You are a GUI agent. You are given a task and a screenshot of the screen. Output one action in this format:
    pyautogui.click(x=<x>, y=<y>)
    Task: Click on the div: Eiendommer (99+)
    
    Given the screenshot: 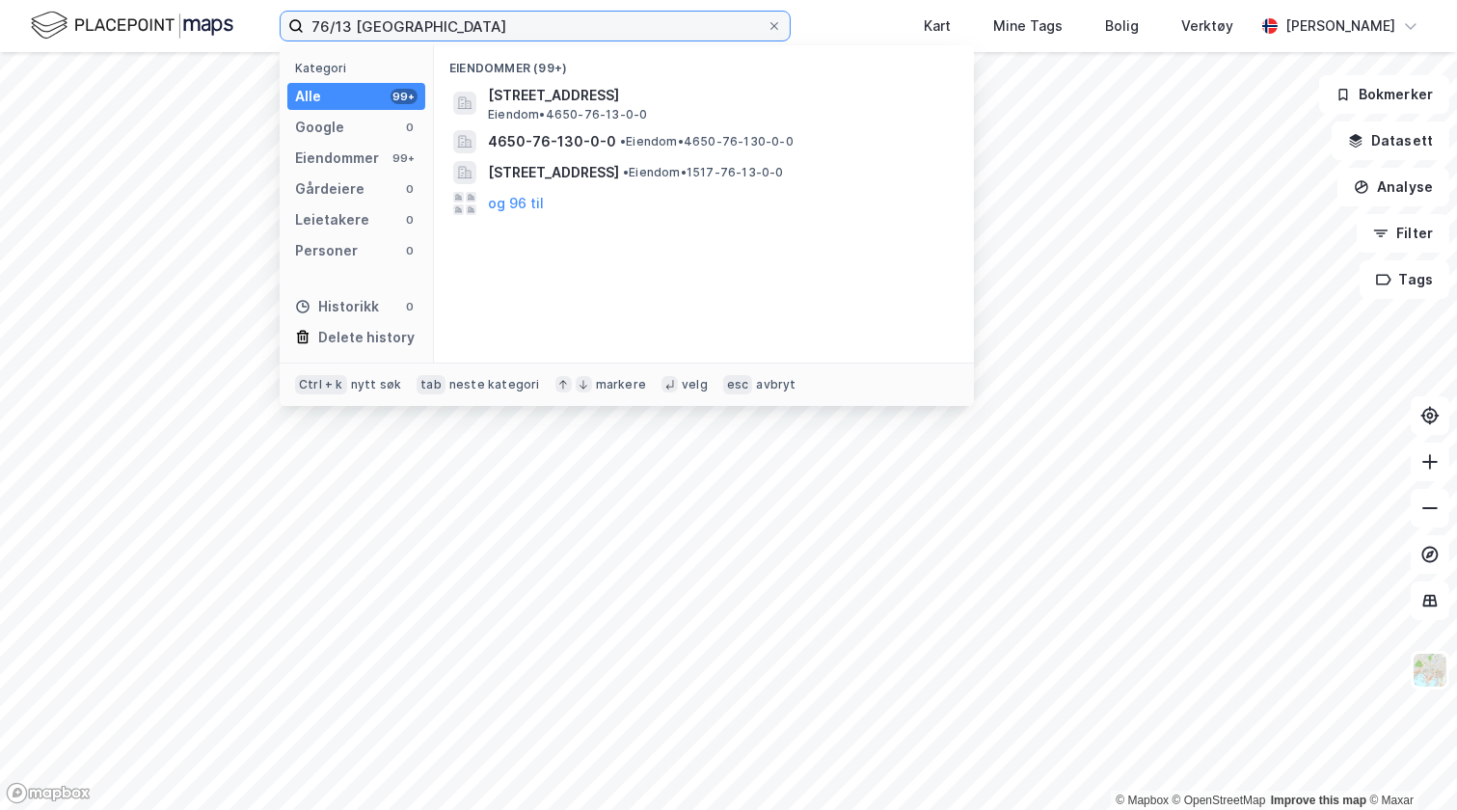 What is the action you would take?
    pyautogui.click(x=704, y=63)
    